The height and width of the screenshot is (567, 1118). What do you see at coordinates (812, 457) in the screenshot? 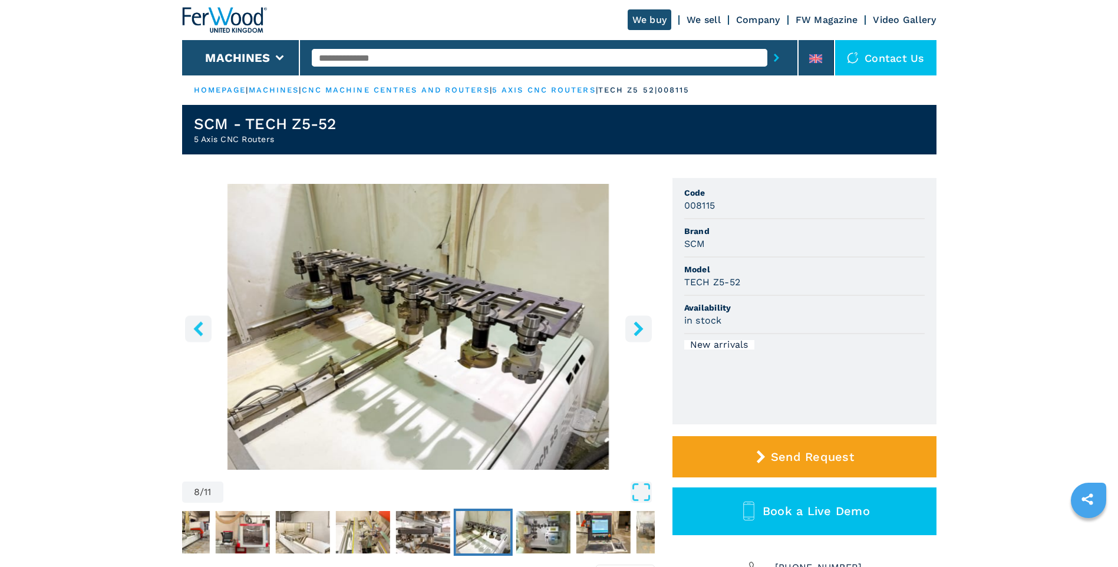
I see `span: Send Request` at bounding box center [812, 457].